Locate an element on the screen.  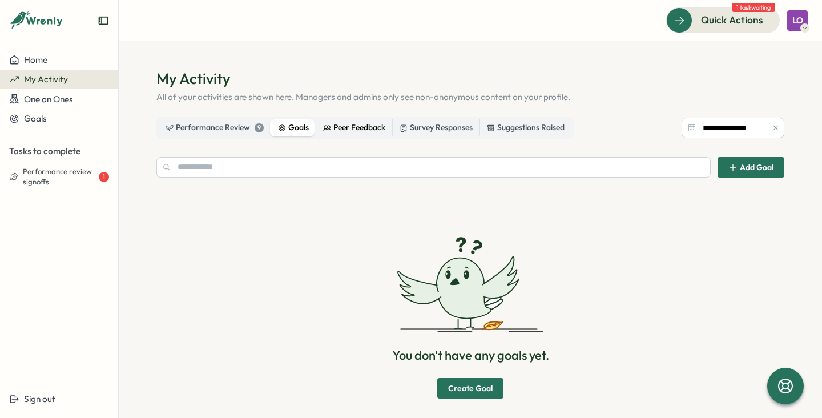
span: Add Goal is located at coordinates (757, 167).